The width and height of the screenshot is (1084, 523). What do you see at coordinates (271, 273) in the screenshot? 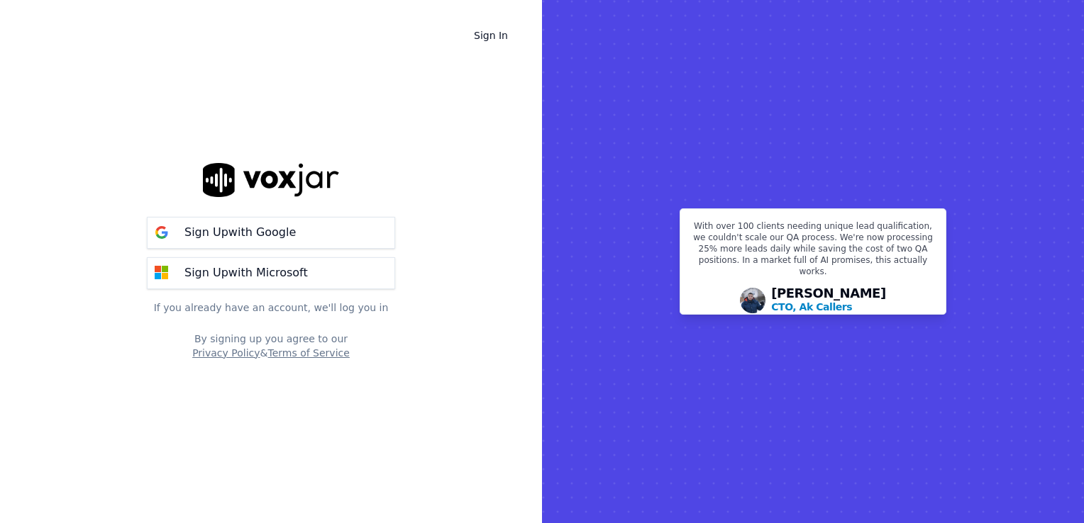
I see `button: Sign Upwith Microsoft` at bounding box center [271, 273].